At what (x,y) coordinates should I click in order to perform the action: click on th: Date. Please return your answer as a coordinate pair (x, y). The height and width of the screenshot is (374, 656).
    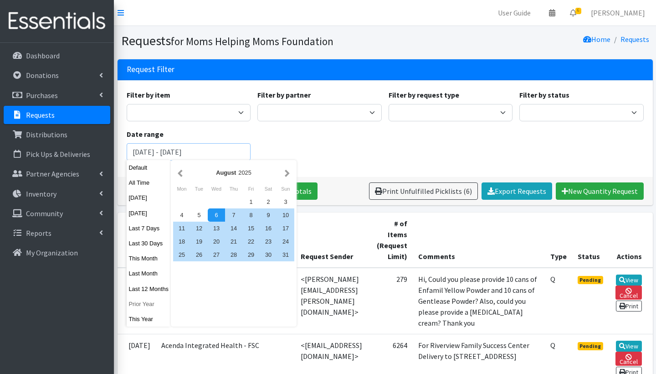
    Looking at the image, I should click on (137, 240).